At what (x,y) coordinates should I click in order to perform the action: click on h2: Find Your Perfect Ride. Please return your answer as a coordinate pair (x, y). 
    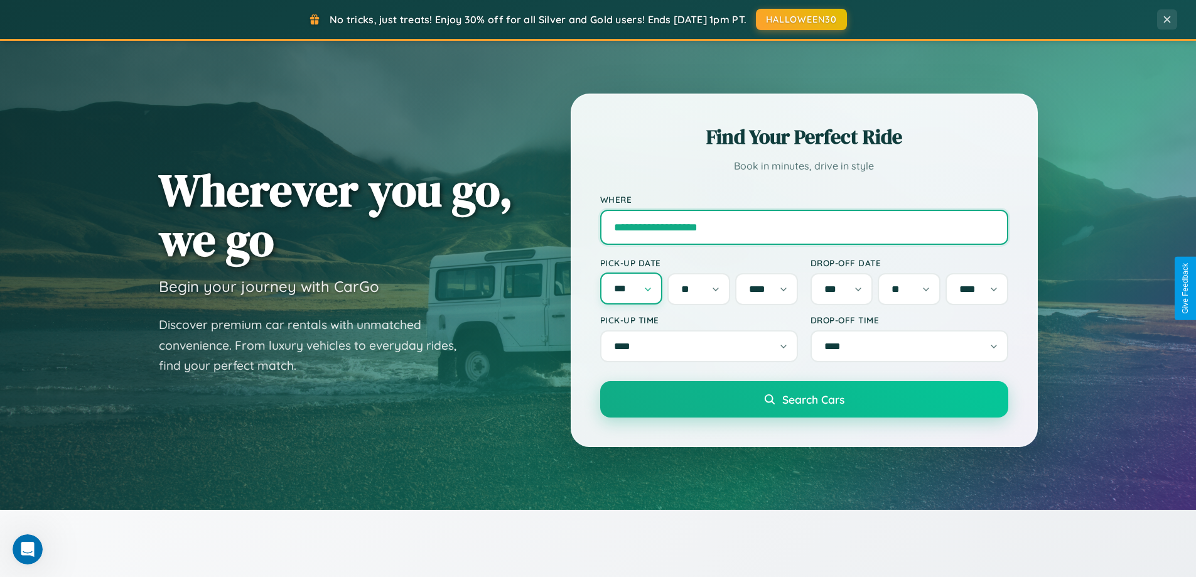
    Looking at the image, I should click on (804, 137).